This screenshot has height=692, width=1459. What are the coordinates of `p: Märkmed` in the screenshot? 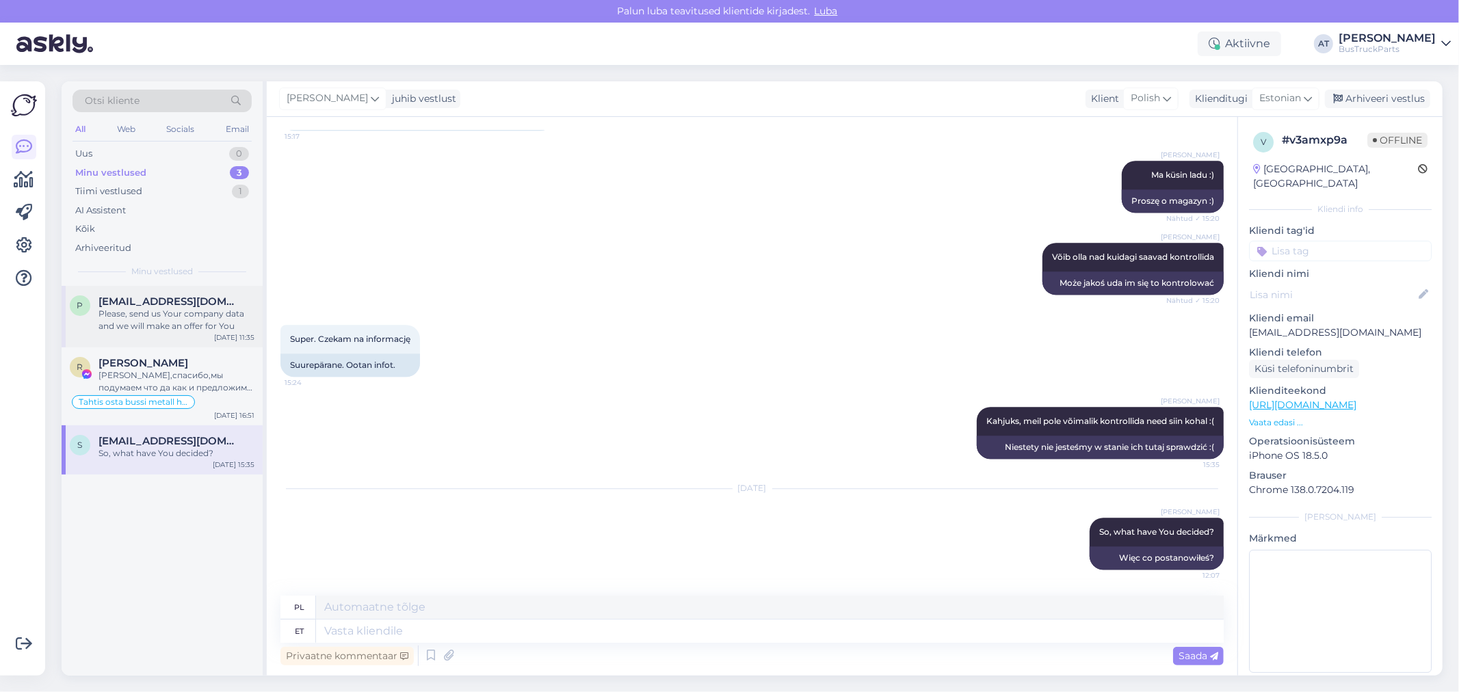 It's located at (1340, 538).